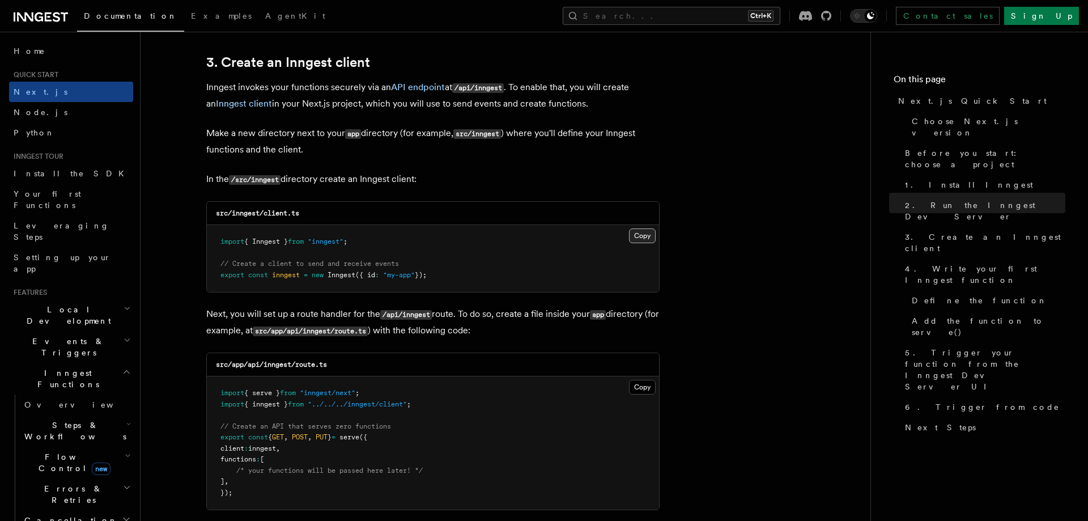  What do you see at coordinates (72, 462) in the screenshot?
I see `span: Flow Control` at bounding box center [72, 462].